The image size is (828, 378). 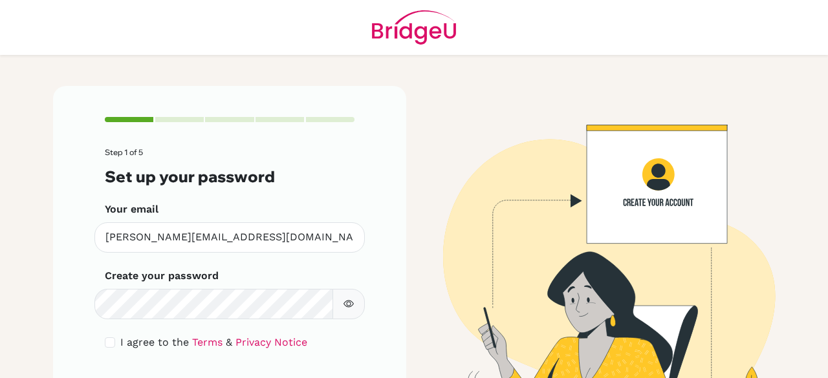 What do you see at coordinates (155, 342) in the screenshot?
I see `span: I agree to the` at bounding box center [155, 342].